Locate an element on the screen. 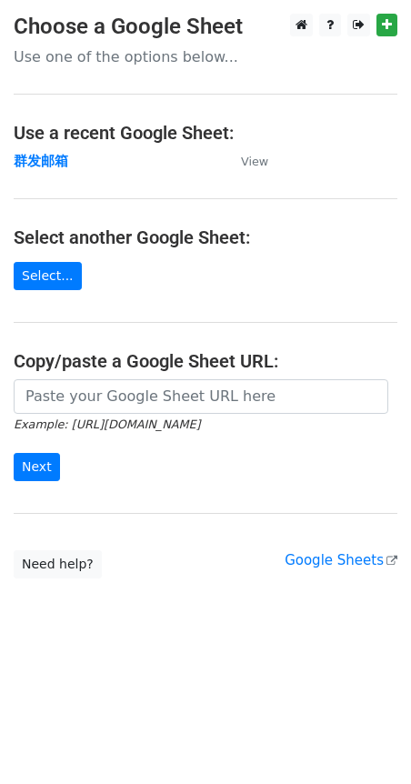 Image resolution: width=411 pixels, height=784 pixels. p: Use one of the options below... is located at coordinates (206, 56).